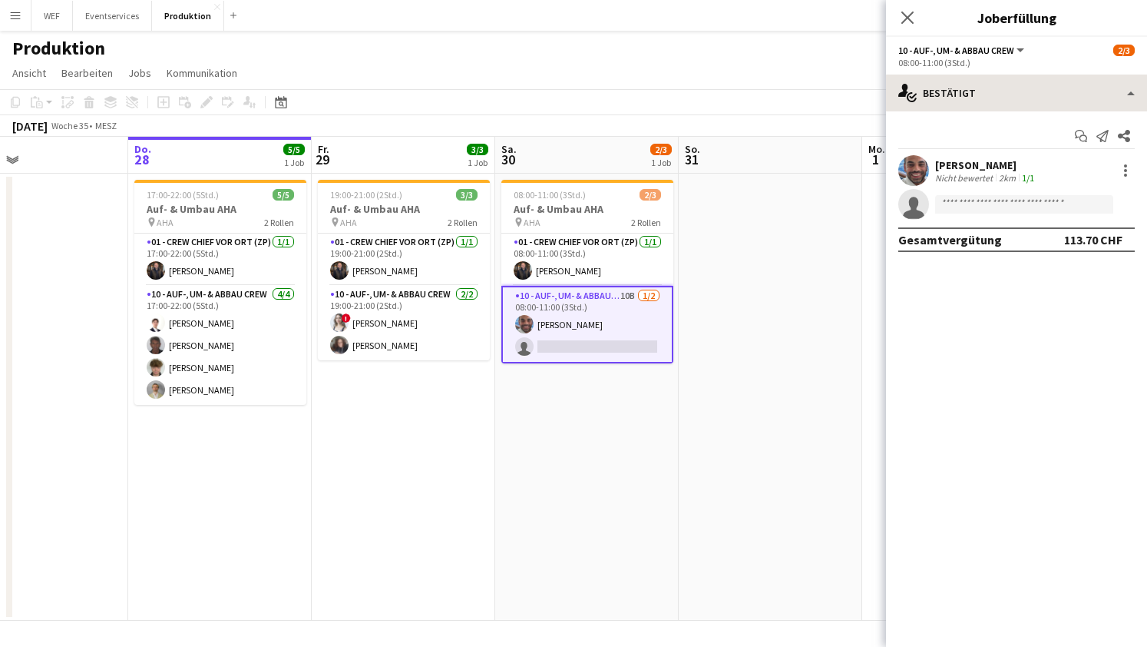 The width and height of the screenshot is (1147, 647). I want to click on div: 113.70 CHF, so click(1094, 240).